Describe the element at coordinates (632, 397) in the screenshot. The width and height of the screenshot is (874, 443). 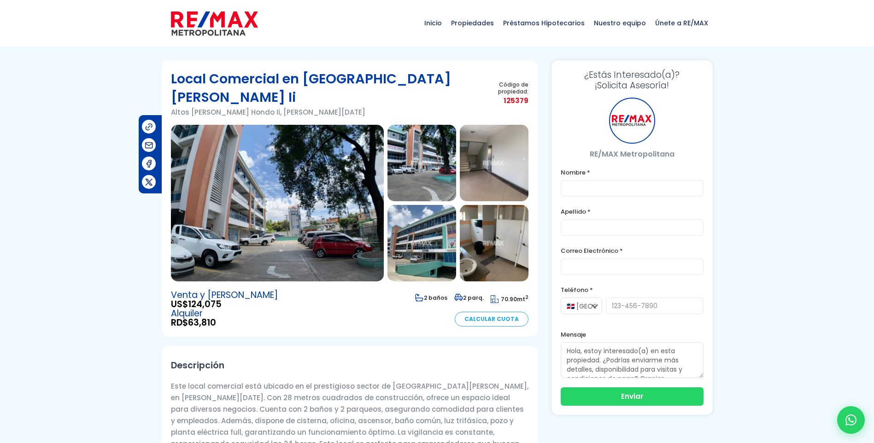
I see `button: Enviar` at that location.